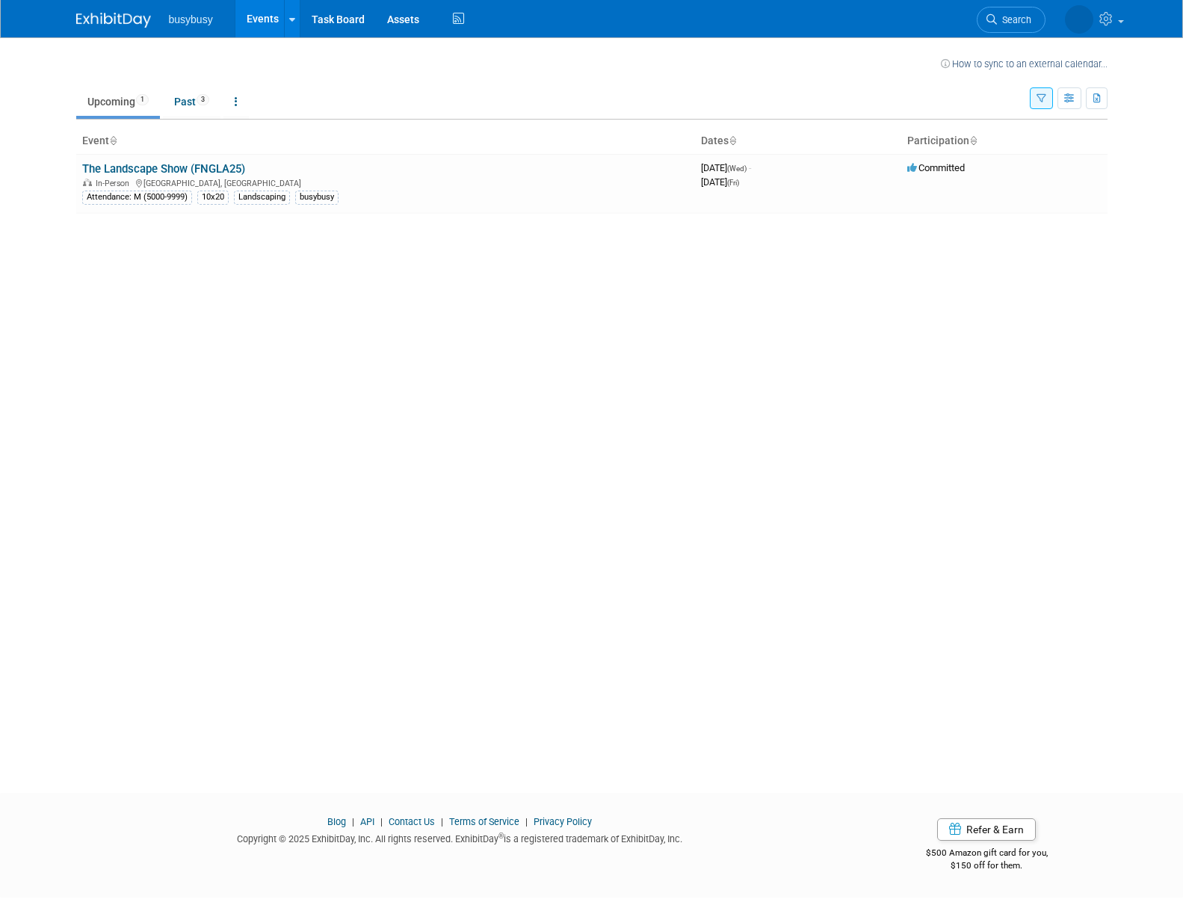  I want to click on div: $500 Amazon gift card for you,, so click(986, 854).